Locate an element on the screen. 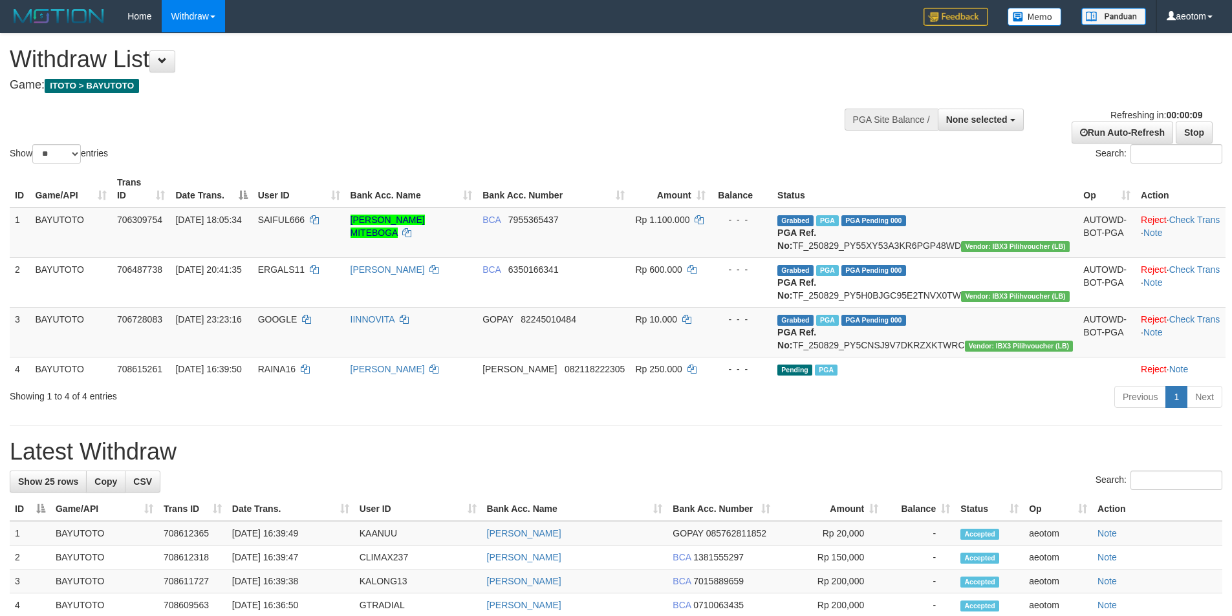  a: Run Auto-Refresh is located at coordinates (1122, 133).